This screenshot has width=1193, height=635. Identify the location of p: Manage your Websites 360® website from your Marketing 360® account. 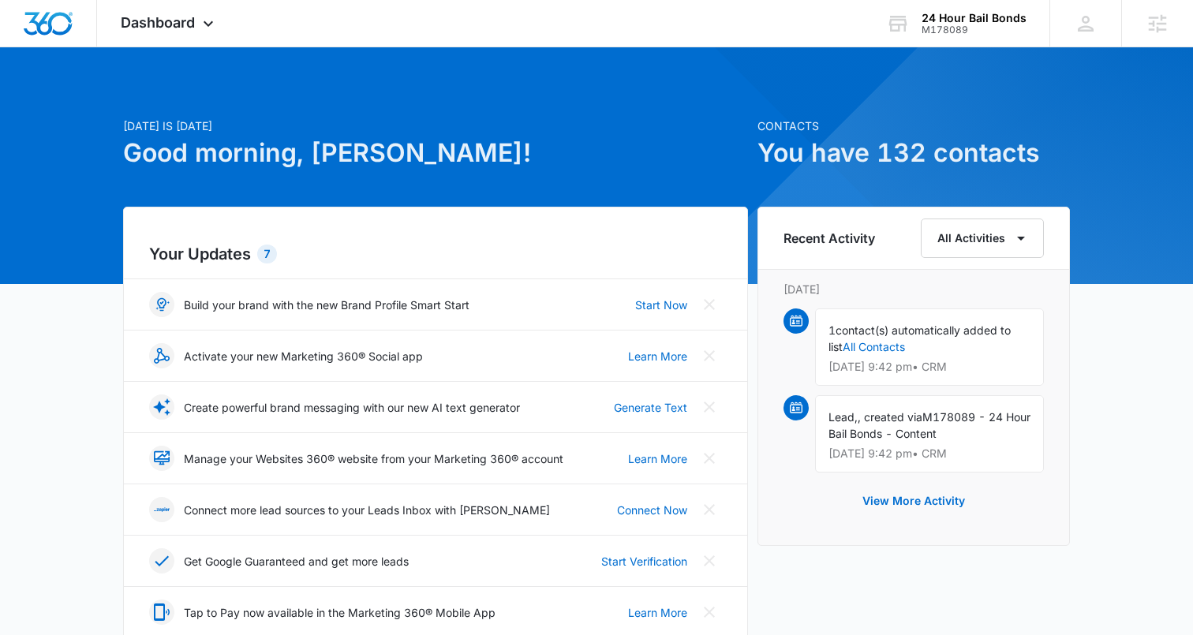
(373, 458).